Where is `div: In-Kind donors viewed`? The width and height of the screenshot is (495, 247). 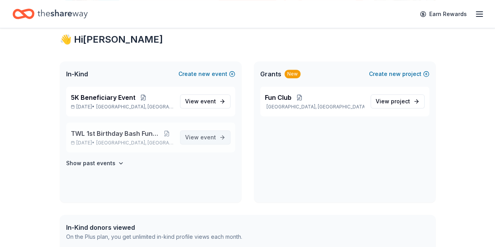 div: In-Kind donors viewed is located at coordinates (154, 227).